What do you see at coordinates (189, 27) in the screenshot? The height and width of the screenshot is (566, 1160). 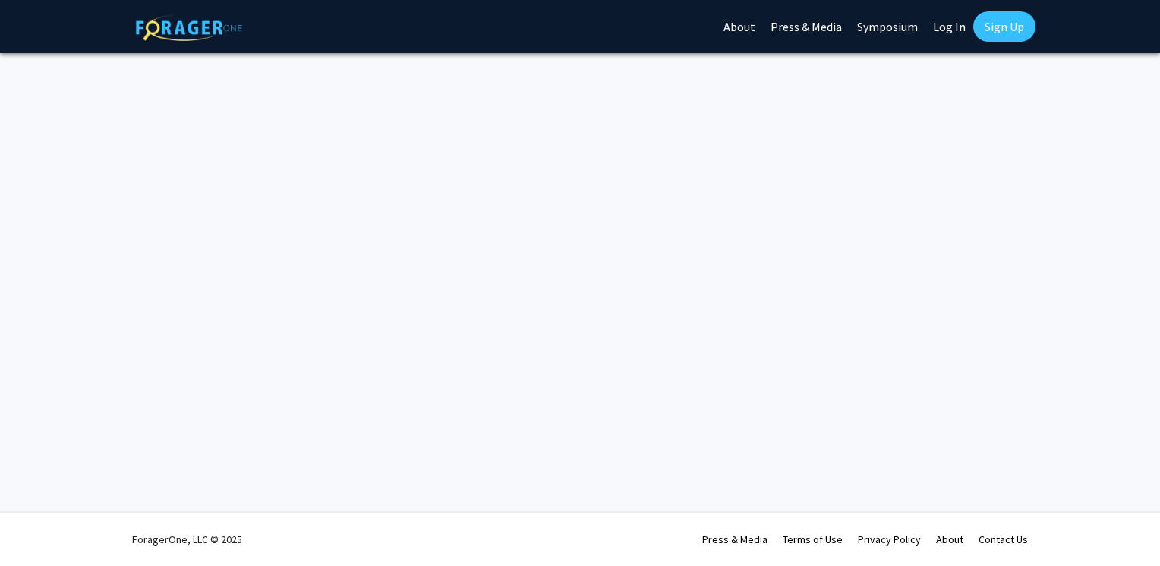 I see `img: ForagerOne Logo` at bounding box center [189, 27].